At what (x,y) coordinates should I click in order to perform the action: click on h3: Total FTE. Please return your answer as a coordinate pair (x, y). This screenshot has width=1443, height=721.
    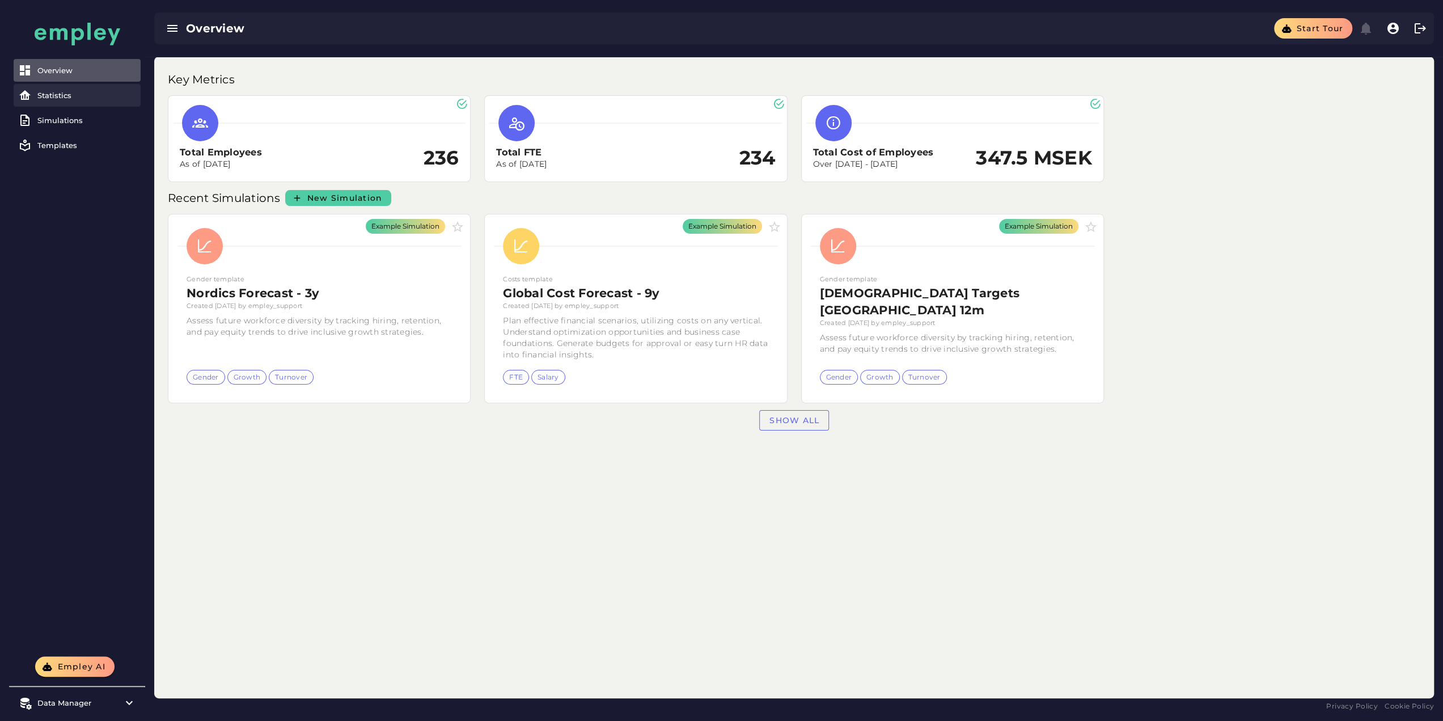
    Looking at the image, I should click on (521, 152).